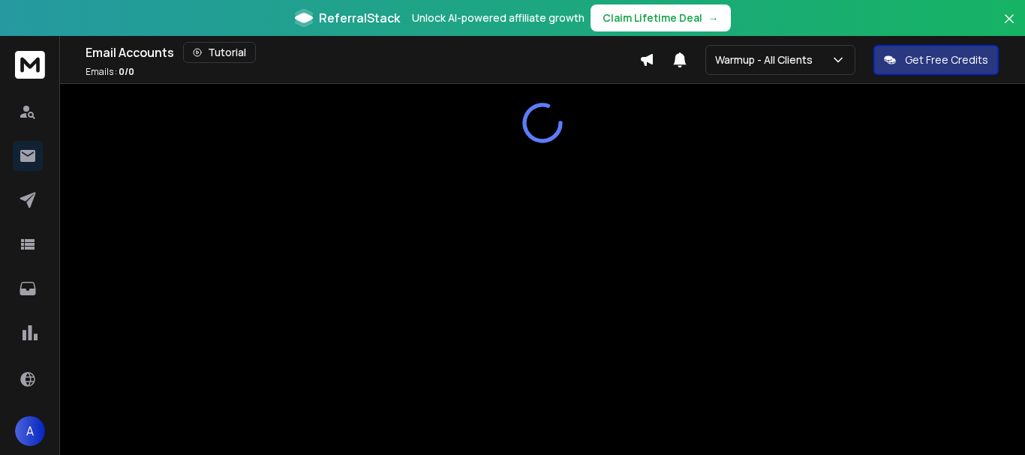 Image resolution: width=1025 pixels, height=455 pixels. What do you see at coordinates (1009, 27) in the screenshot?
I see `button: Close banner` at bounding box center [1009, 27].